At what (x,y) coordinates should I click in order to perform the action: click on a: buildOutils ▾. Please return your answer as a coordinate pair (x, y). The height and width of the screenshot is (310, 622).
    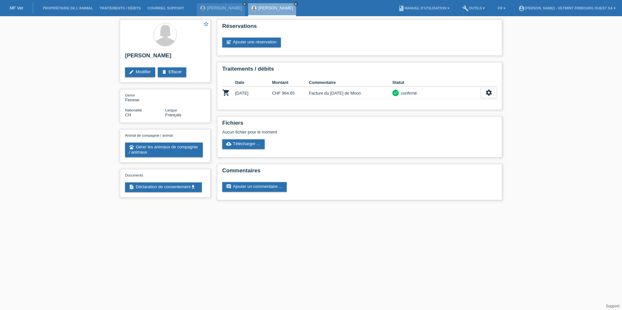
    Looking at the image, I should click on (473, 8).